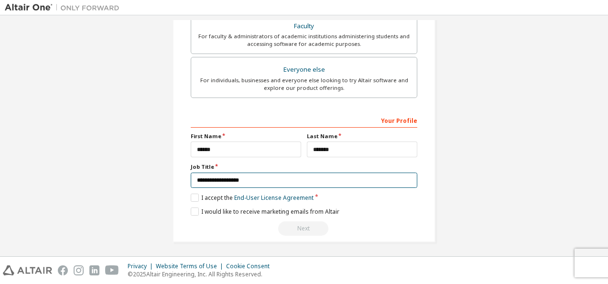  I want to click on label: Job Title, so click(304, 167).